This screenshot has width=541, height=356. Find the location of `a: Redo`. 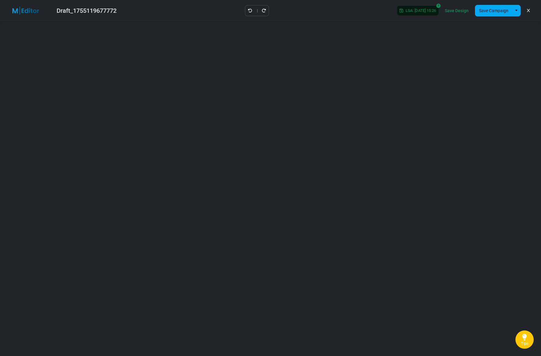

a: Redo is located at coordinates (264, 11).